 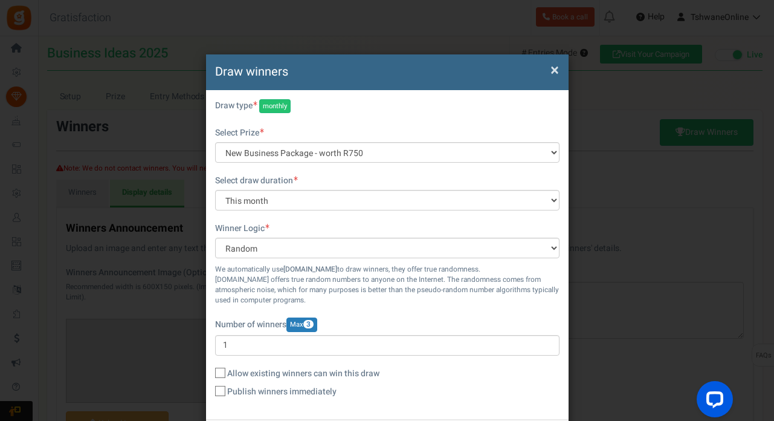 What do you see at coordinates (308, 324) in the screenshot?
I see `span: 3` at bounding box center [308, 324].